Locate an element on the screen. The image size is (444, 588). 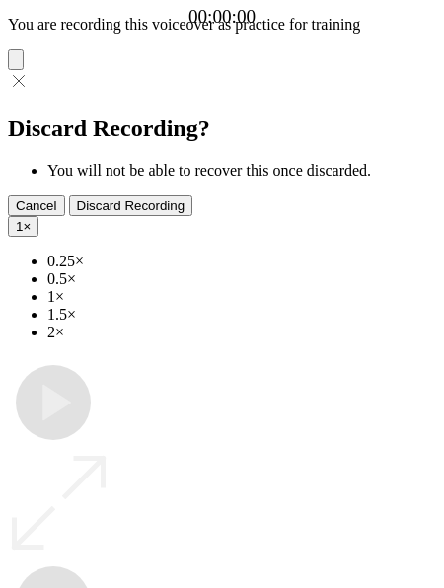
span: 1 is located at coordinates (19, 226).